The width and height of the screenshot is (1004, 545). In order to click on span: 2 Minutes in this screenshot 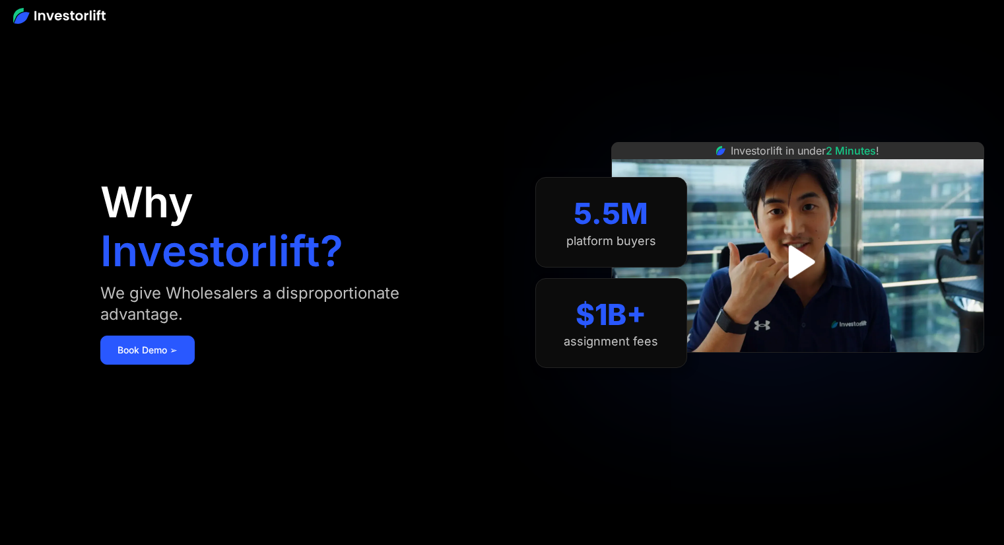, I will do `click(851, 150)`.